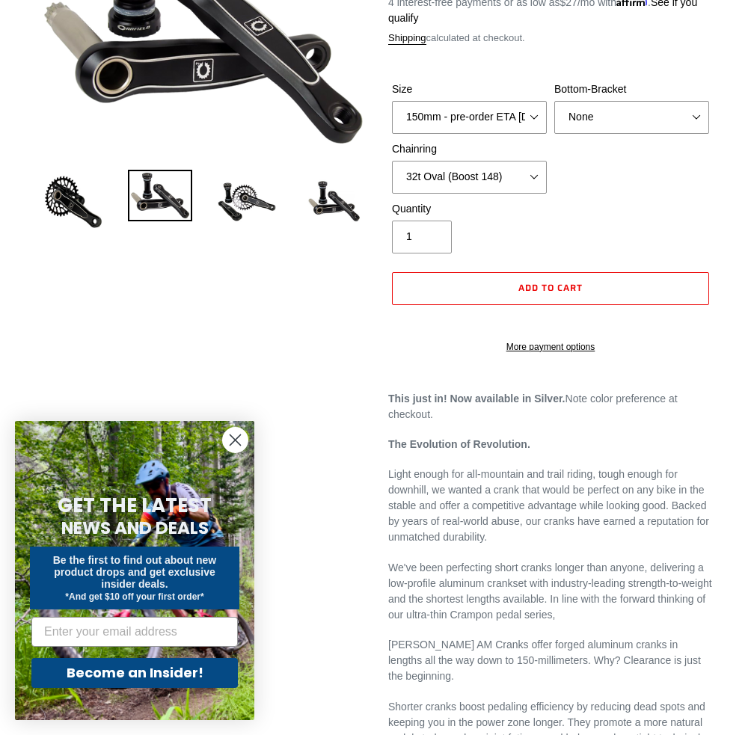 Image resolution: width=754 pixels, height=735 pixels. Describe the element at coordinates (550, 591) in the screenshot. I see `p: We've been perfecting short cranks longer than anyone, delivering a low-profile aluminum crankset...` at that location.